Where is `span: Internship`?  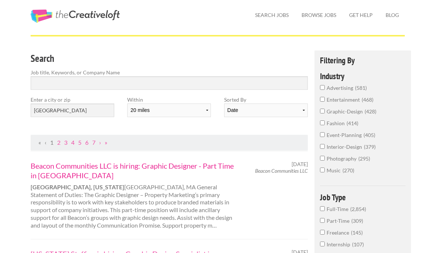
span: Internship is located at coordinates (339, 245).